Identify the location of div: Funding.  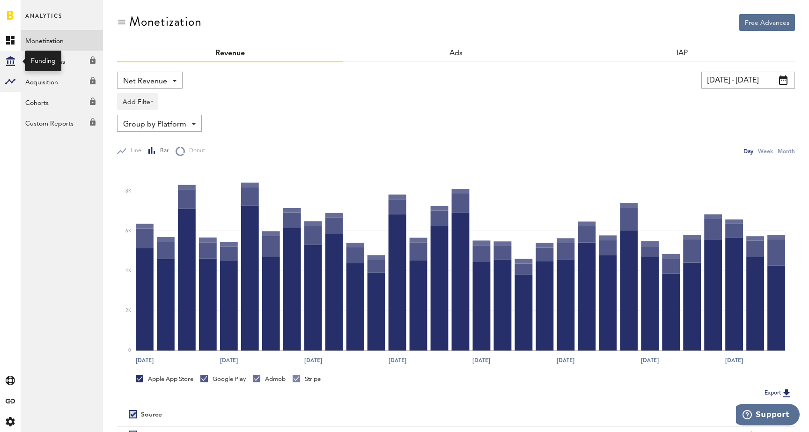
(43, 61).